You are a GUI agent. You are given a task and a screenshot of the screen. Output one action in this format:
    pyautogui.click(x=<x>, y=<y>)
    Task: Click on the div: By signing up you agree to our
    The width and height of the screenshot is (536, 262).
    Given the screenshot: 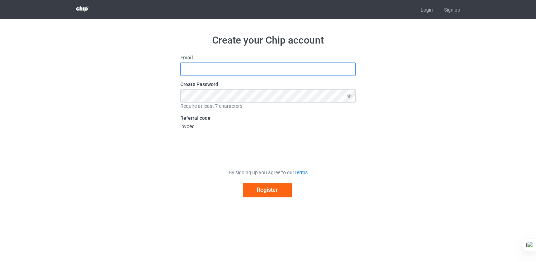 What is the action you would take?
    pyautogui.click(x=268, y=172)
    